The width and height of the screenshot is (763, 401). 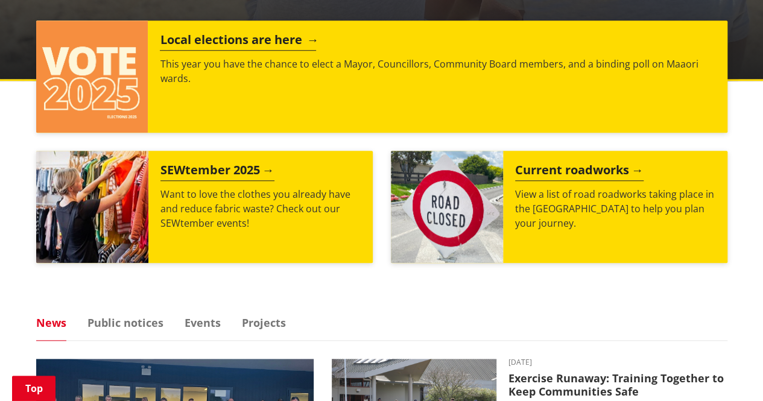 What do you see at coordinates (579, 172) in the screenshot?
I see `h2: Current roadworks` at bounding box center [579, 172].